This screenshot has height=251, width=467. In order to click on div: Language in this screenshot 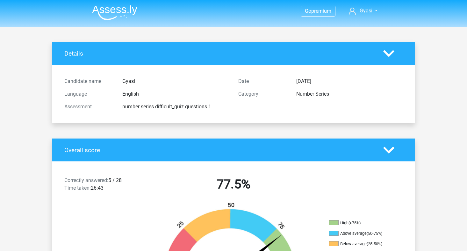, I will do `click(88, 94)`.